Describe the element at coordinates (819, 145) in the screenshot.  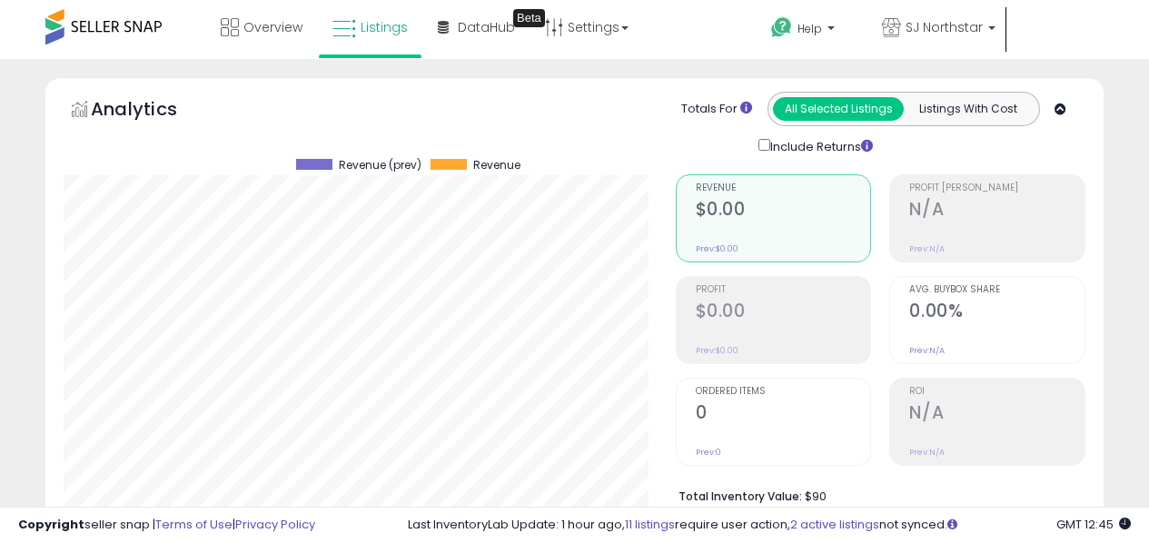
I see `div: Include Returns` at that location.